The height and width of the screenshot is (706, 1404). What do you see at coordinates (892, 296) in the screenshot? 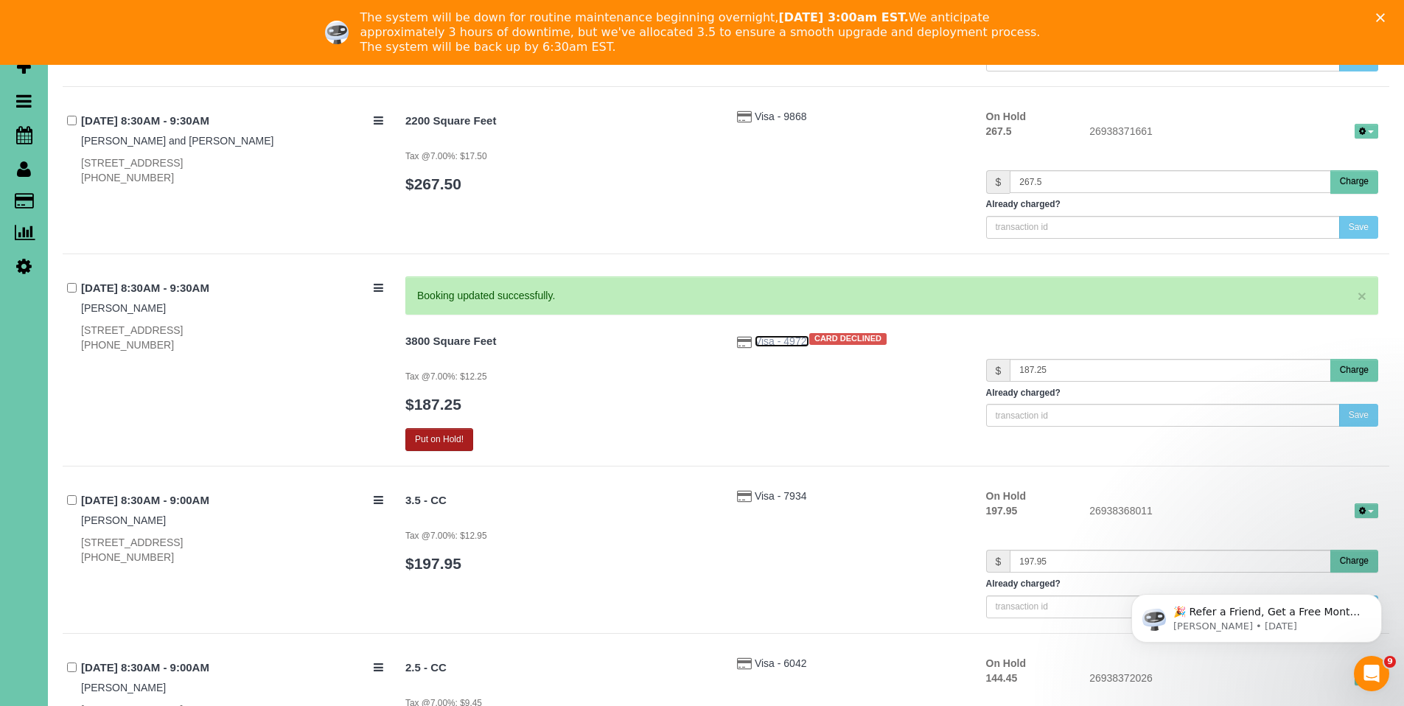
I see `div: Booking updated successfully.` at bounding box center [892, 296].